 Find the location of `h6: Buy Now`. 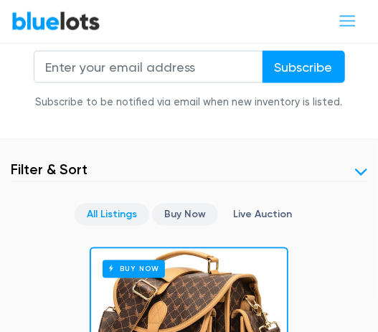

h6: Buy Now is located at coordinates (133, 269).